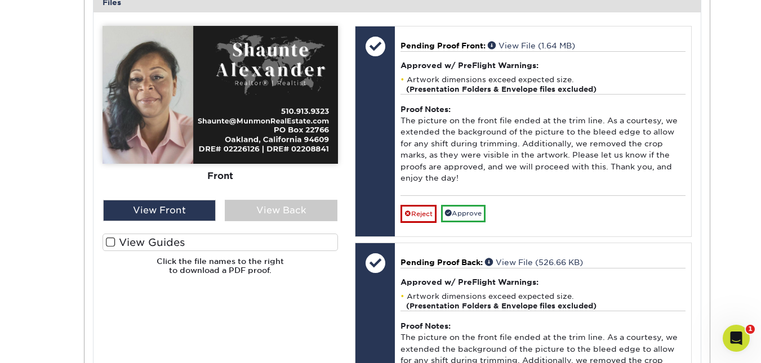  I want to click on a: View File (526.66 KB), so click(534, 263).